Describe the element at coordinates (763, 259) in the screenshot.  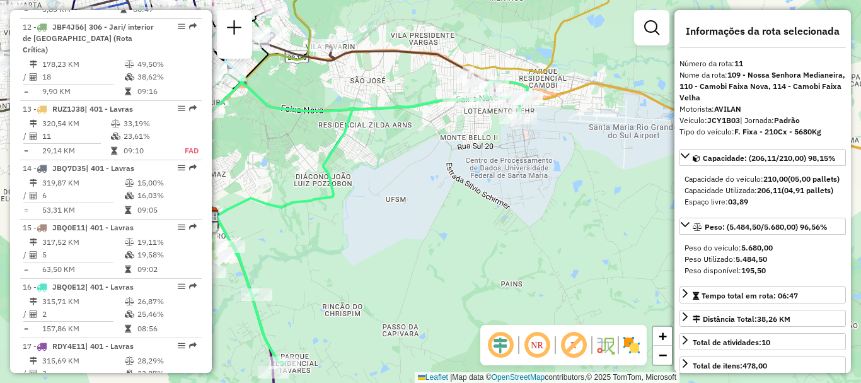
I see `div: Peso Utilizado:` at that location.